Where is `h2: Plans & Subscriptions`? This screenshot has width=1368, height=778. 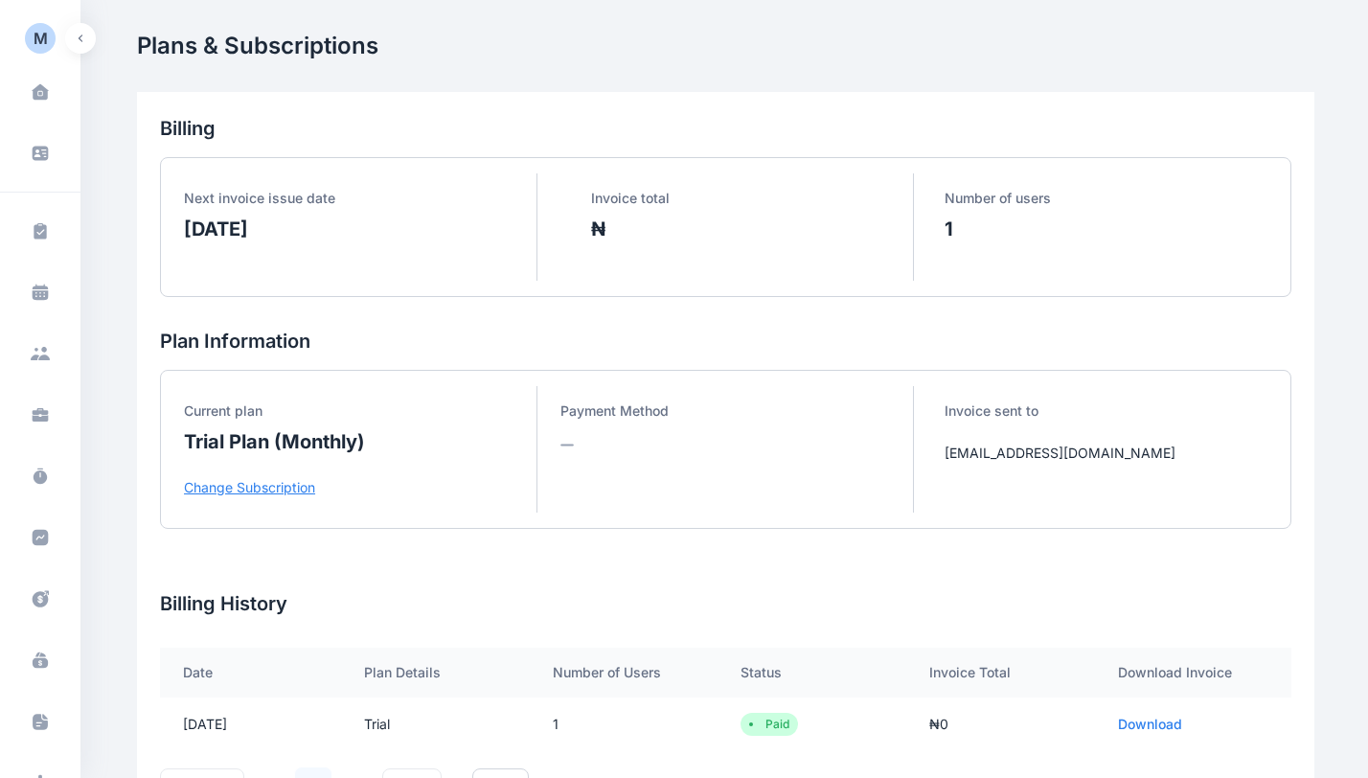 h2: Plans & Subscriptions is located at coordinates (725, 46).